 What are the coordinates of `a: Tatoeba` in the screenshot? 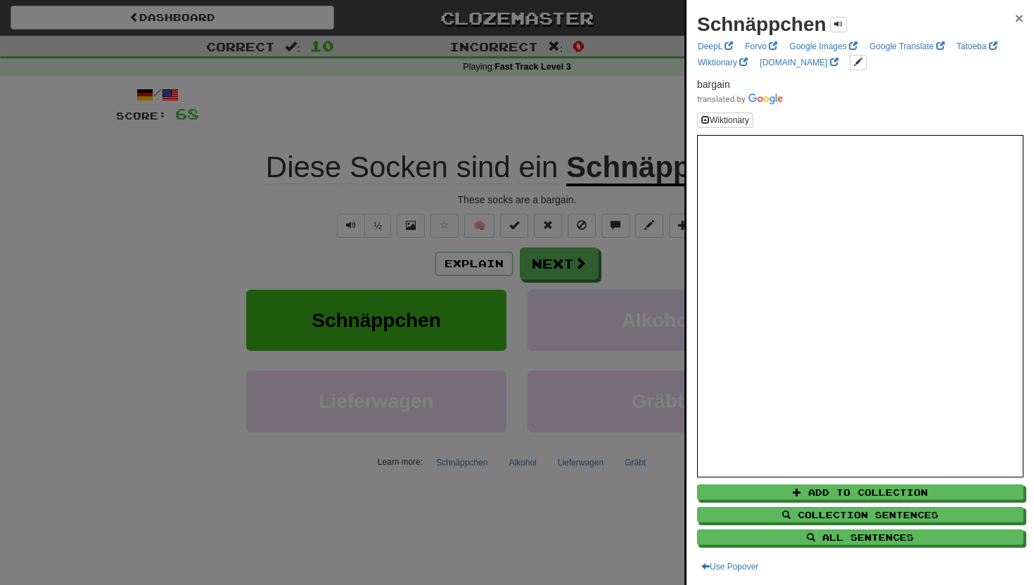 It's located at (977, 46).